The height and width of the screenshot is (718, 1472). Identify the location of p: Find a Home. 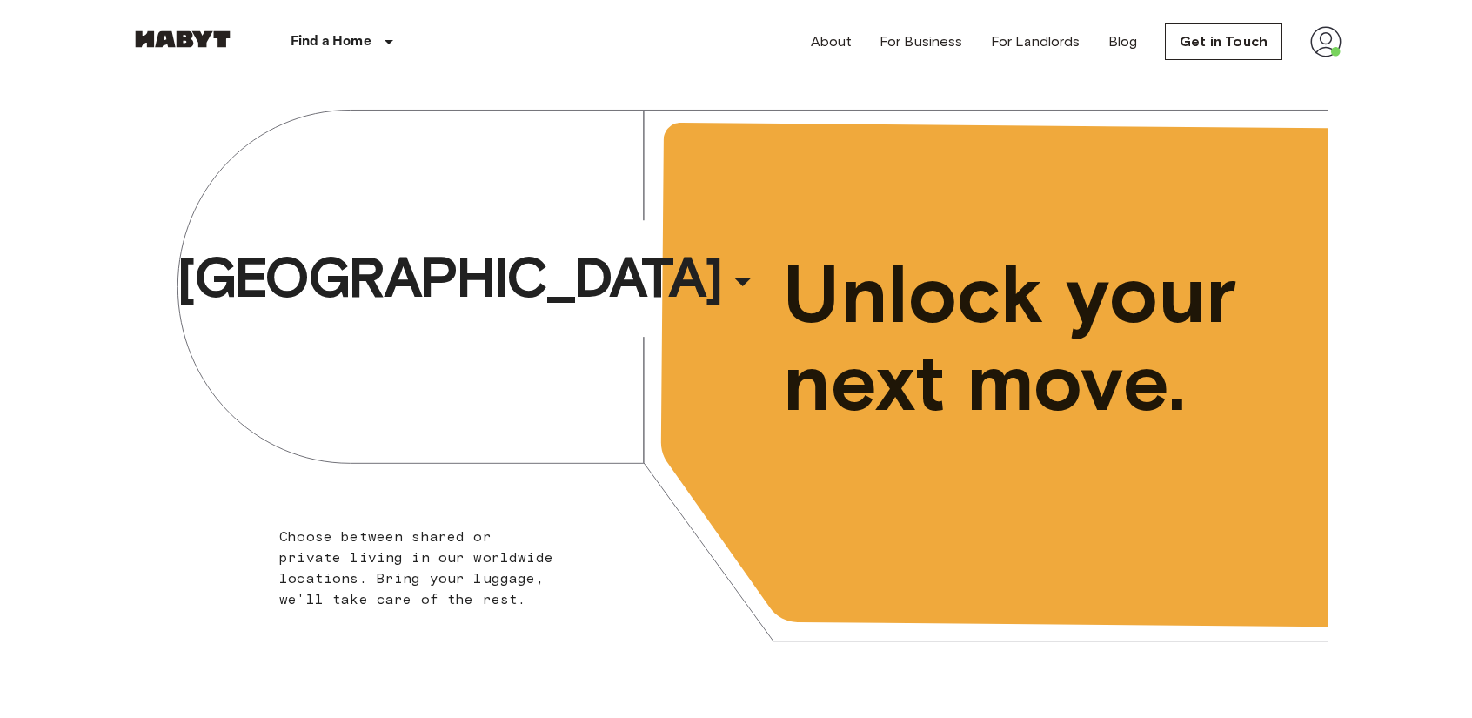
(331, 42).